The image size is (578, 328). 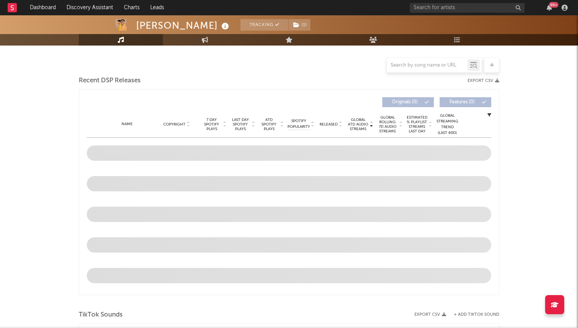 I want to click on span: Estimated % Playlist Streams Last Day, so click(x=417, y=124).